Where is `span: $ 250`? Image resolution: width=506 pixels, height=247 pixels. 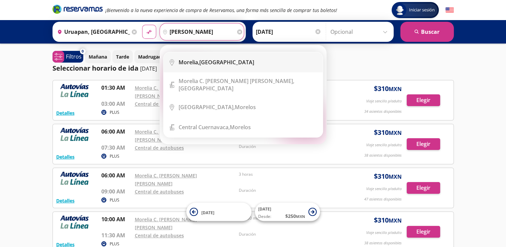
span: $ 250 is located at coordinates (295, 216).